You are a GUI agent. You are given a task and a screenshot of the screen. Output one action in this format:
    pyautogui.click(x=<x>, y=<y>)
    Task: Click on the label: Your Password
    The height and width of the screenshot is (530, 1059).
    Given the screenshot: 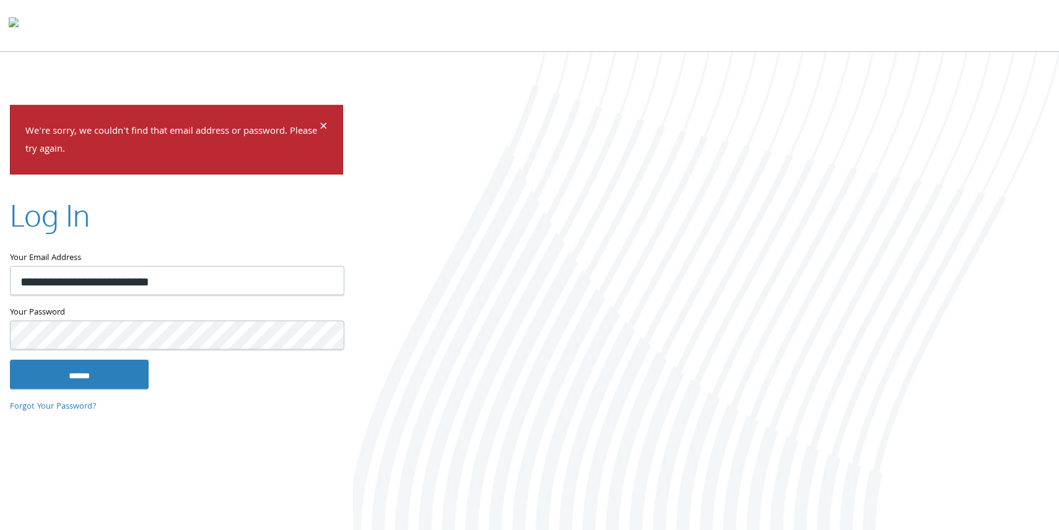 What is the action you would take?
    pyautogui.click(x=176, y=312)
    